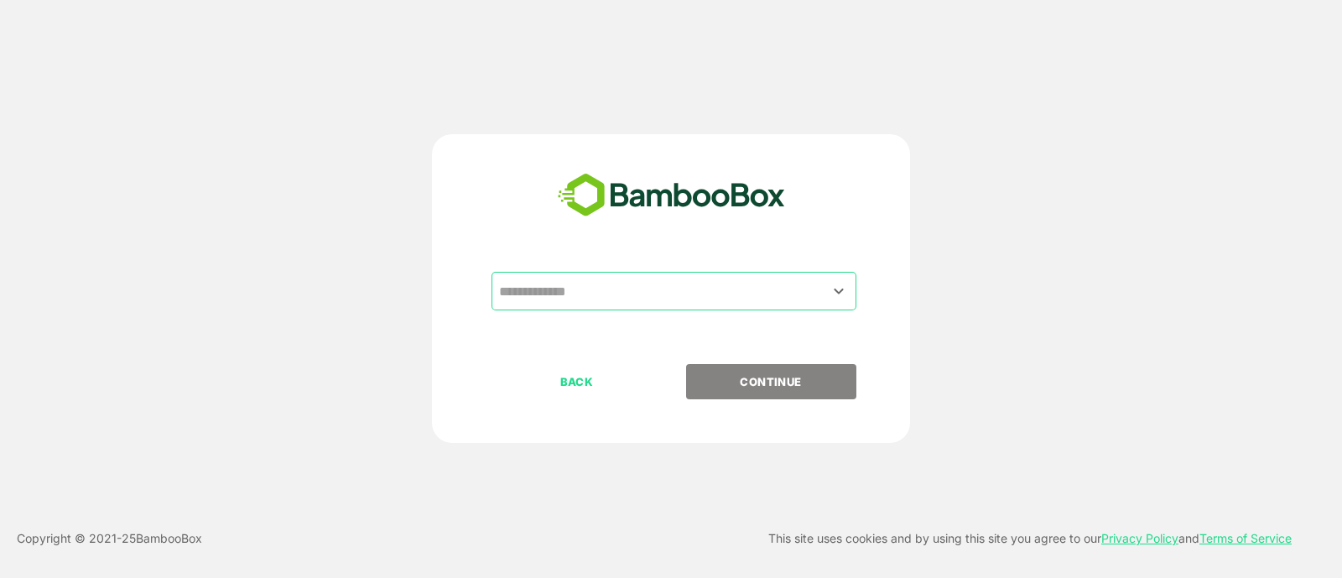 This screenshot has height=578, width=1342. What do you see at coordinates (771, 382) in the screenshot?
I see `button: CONTINUE` at bounding box center [771, 382].